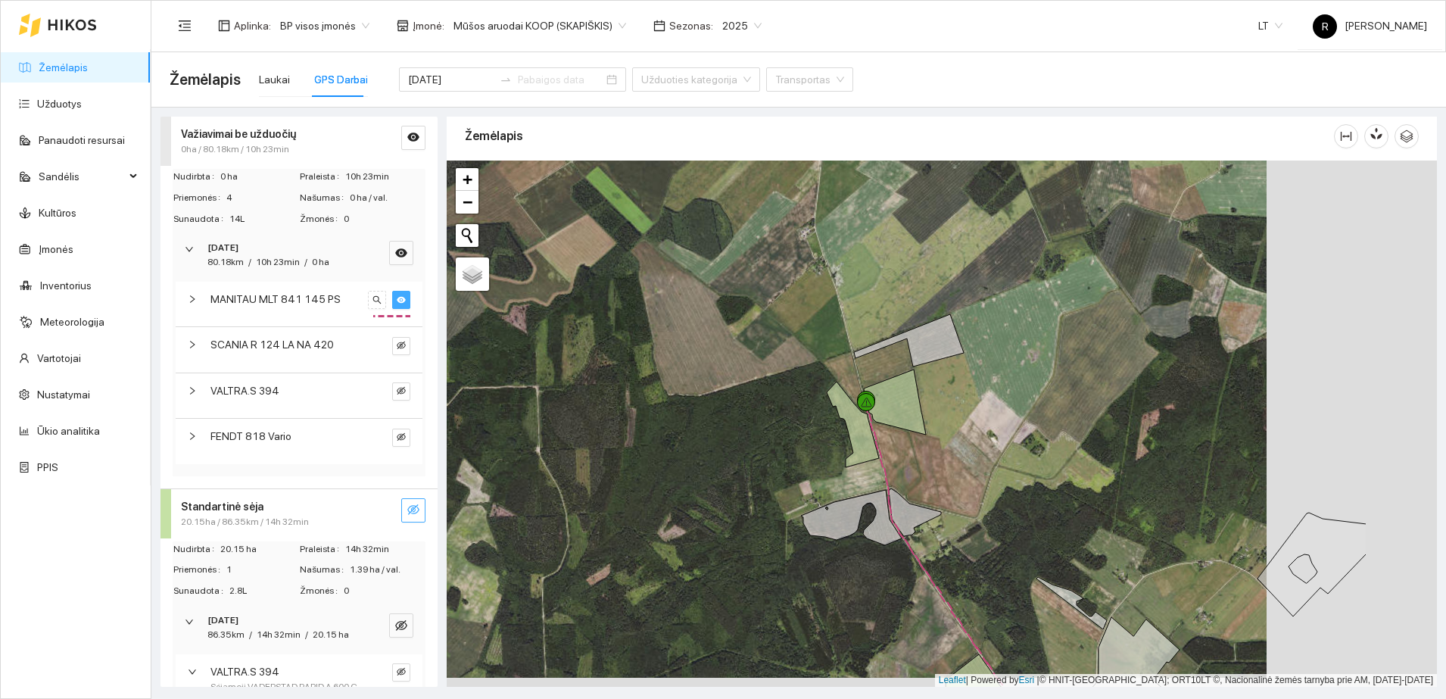  What do you see at coordinates (384, 219) in the screenshot?
I see `span: 0` at bounding box center [384, 219].